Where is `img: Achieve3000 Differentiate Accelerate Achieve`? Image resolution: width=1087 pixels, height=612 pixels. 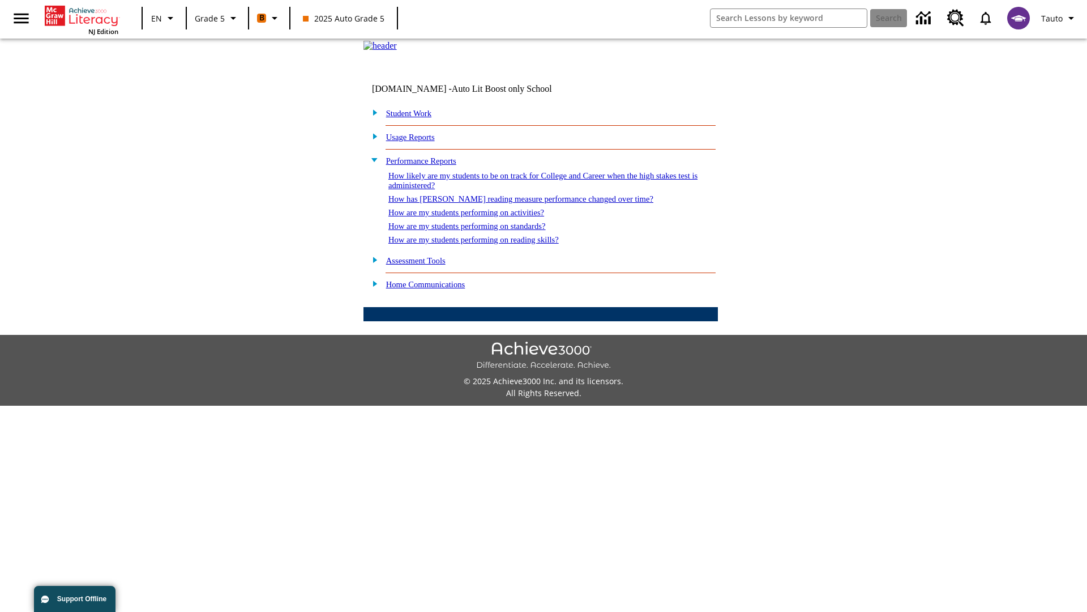 img: Achieve3000 Differentiate Accelerate Achieve is located at coordinates (544, 356).